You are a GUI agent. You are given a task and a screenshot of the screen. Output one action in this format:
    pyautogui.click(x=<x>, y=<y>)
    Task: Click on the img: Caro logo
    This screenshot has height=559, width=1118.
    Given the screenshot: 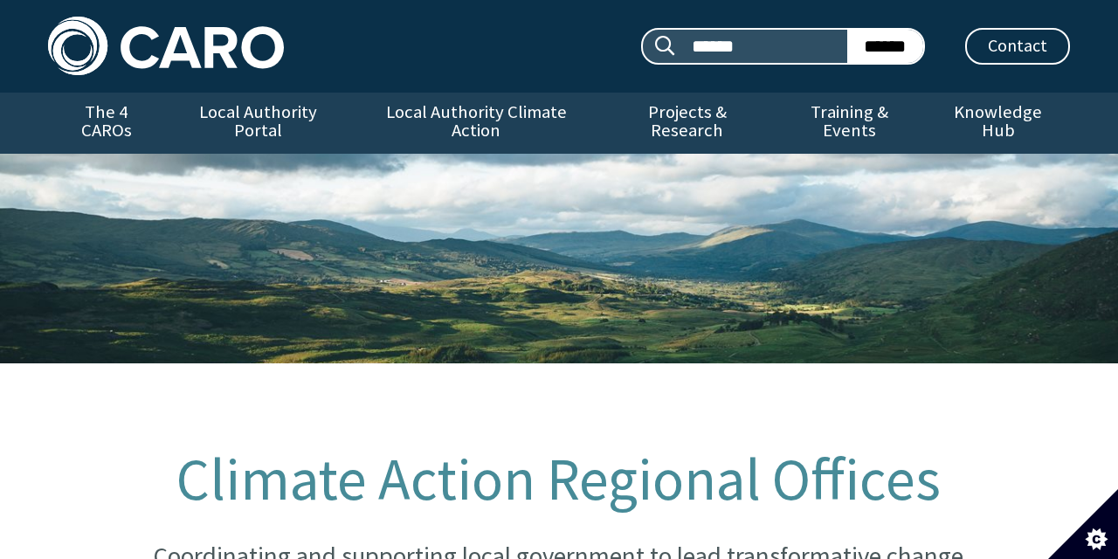 What is the action you would take?
    pyautogui.click(x=166, y=45)
    